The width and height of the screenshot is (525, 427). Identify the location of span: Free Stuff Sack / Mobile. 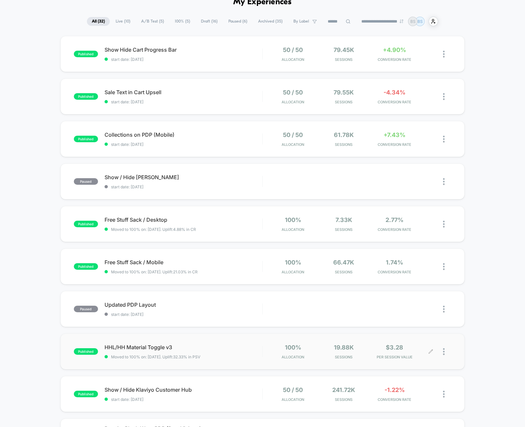
(183, 262).